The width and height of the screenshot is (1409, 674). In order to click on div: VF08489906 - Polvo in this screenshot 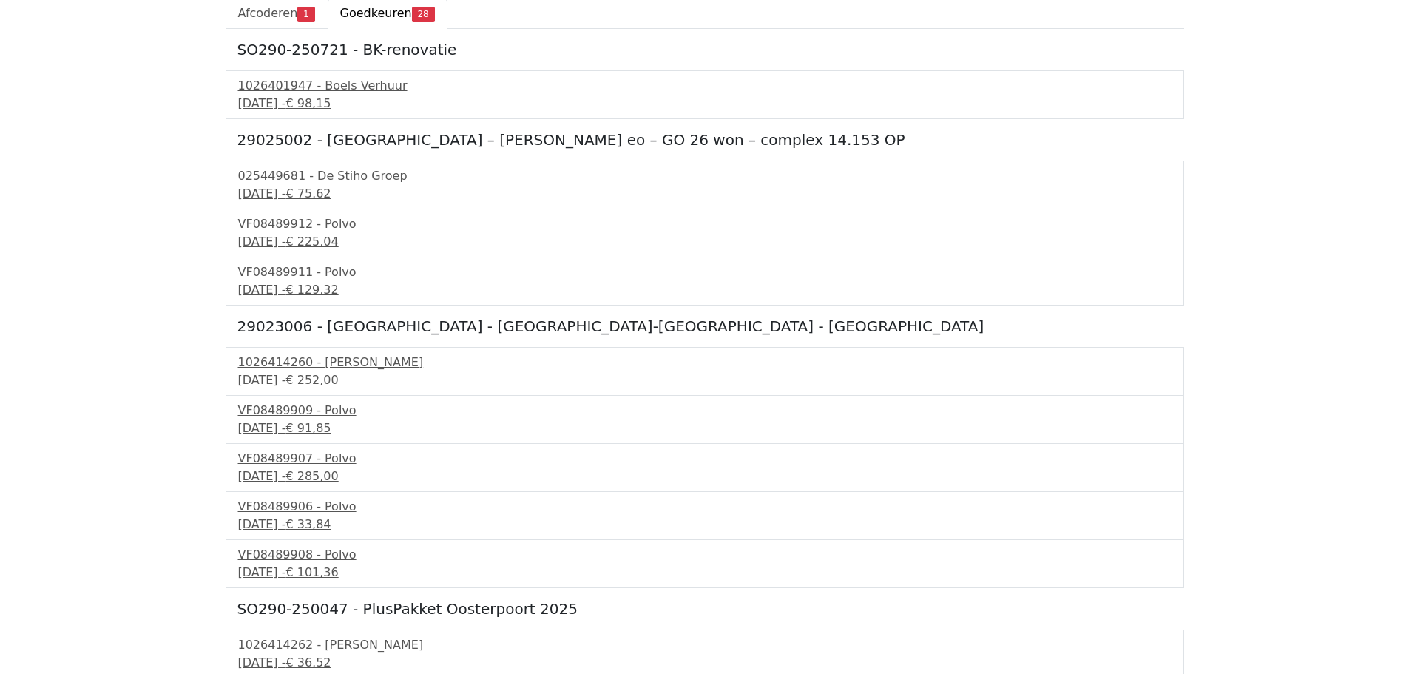, I will do `click(705, 507)`.